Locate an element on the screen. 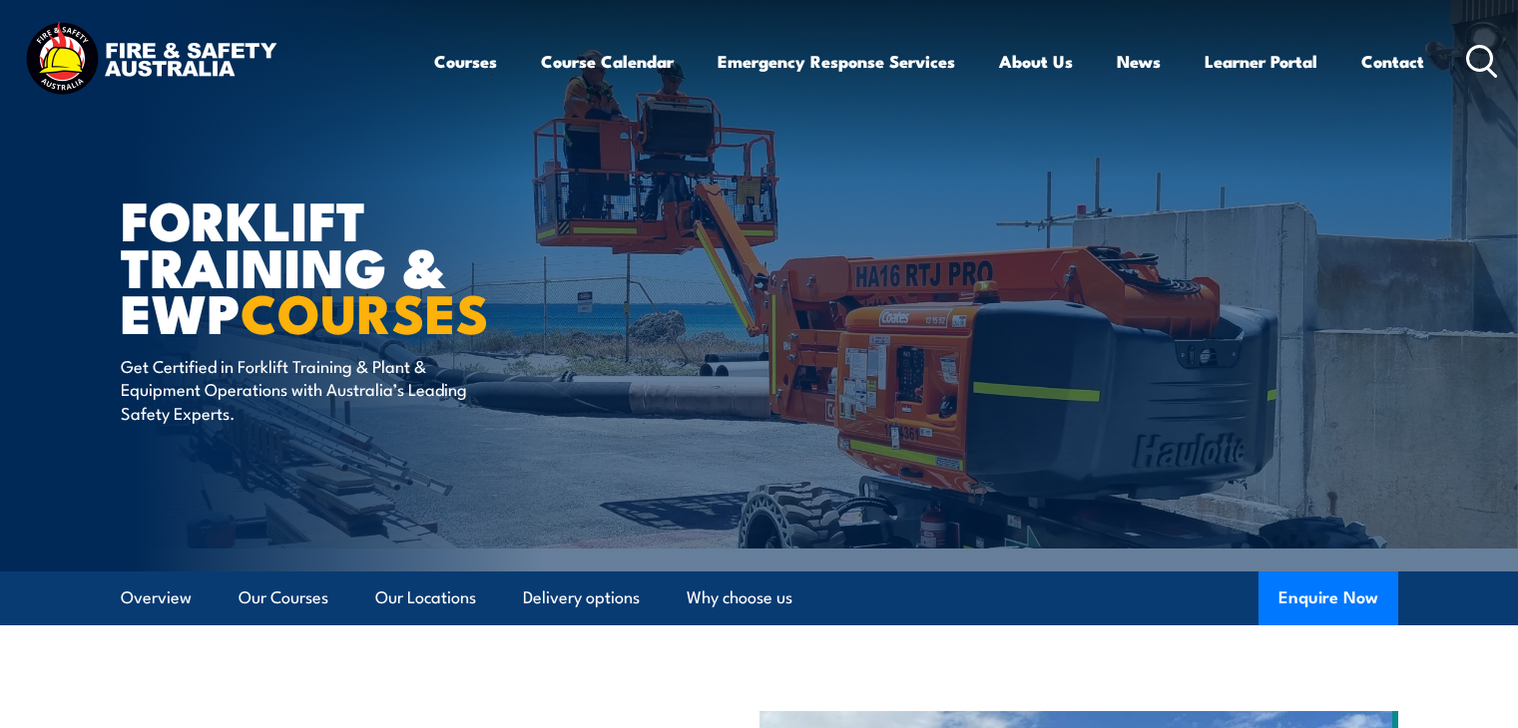 This screenshot has width=1518, height=728. button: Enquire Now is located at coordinates (1328, 599).